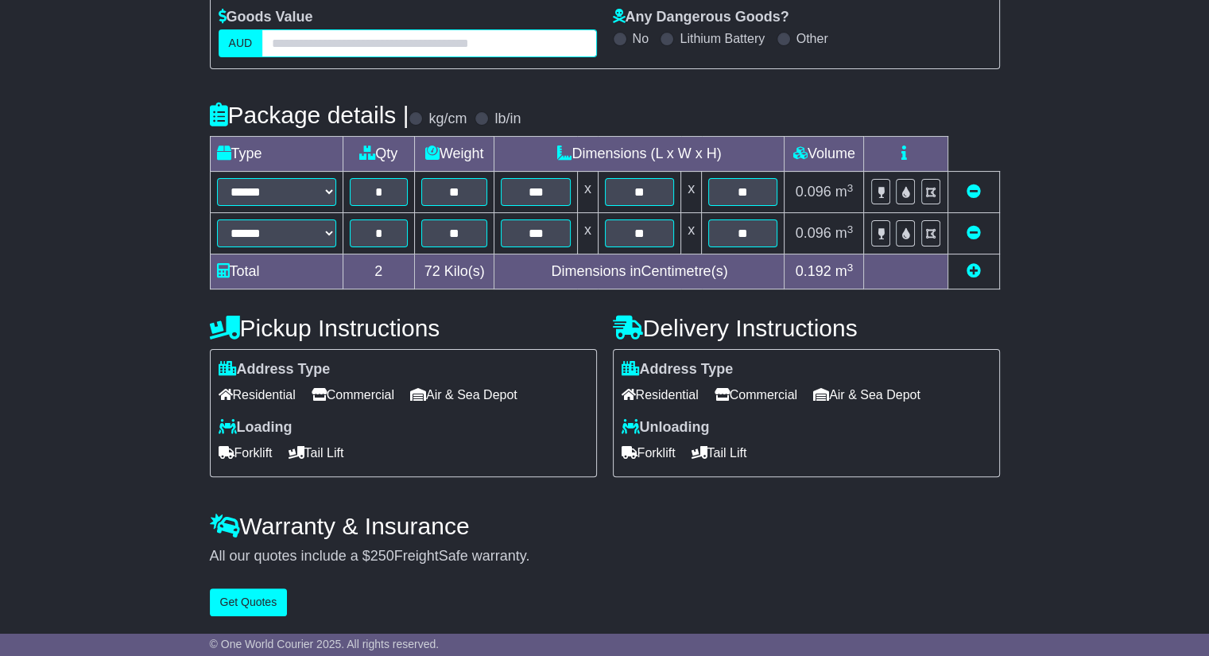 The height and width of the screenshot is (656, 1209). I want to click on td: Weight, so click(454, 154).